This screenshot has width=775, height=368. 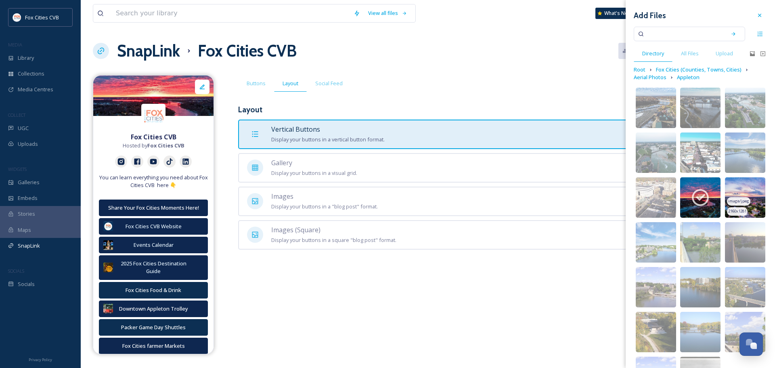 What do you see at coordinates (656, 242) in the screenshot?
I see `img: e9aed353-13bc-4303-90ec-d51b36f2af48.jpg` at bounding box center [656, 242].